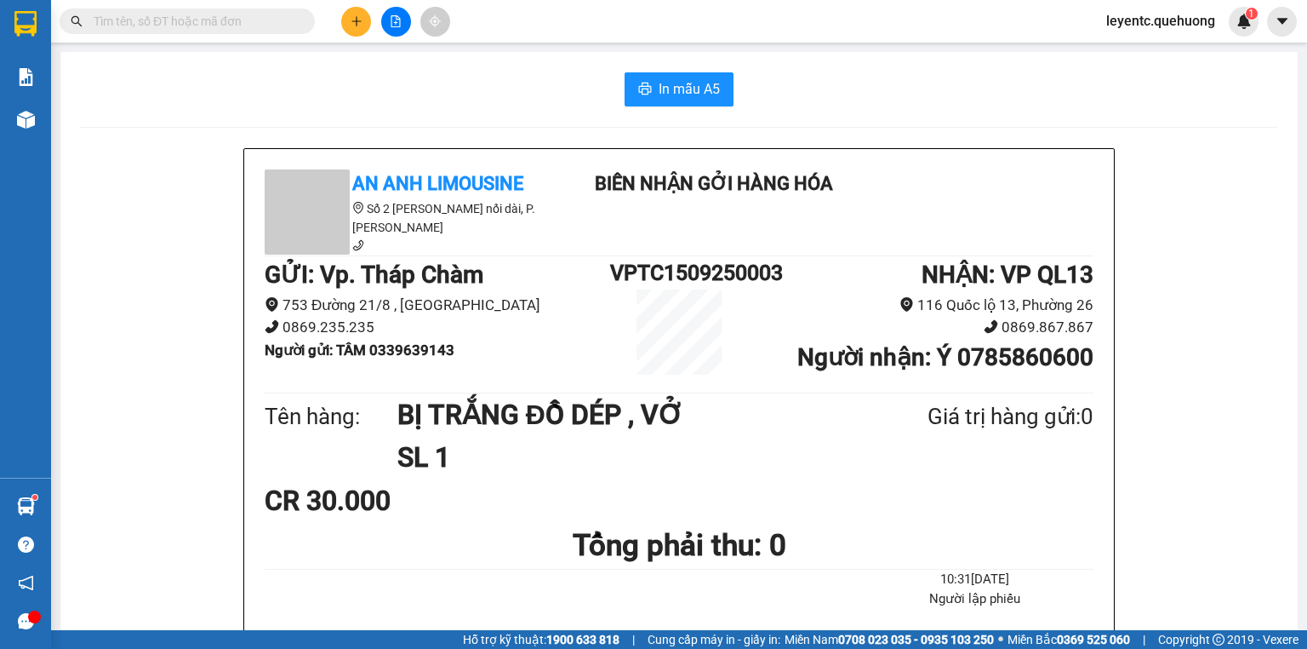  What do you see at coordinates (679, 89) in the screenshot?
I see `button: printerIn mẫu A5` at bounding box center [679, 89].